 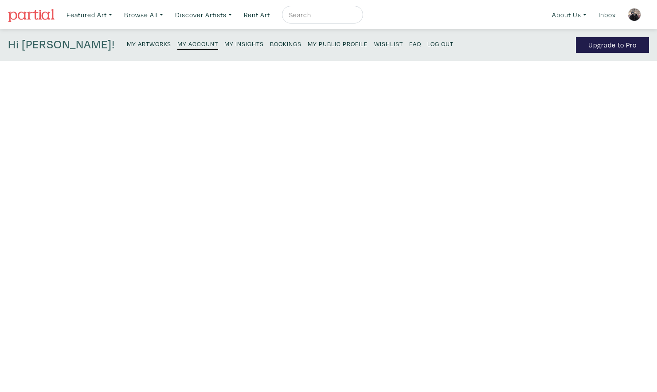 What do you see at coordinates (415, 43) in the screenshot?
I see `small: FAQ` at bounding box center [415, 43].